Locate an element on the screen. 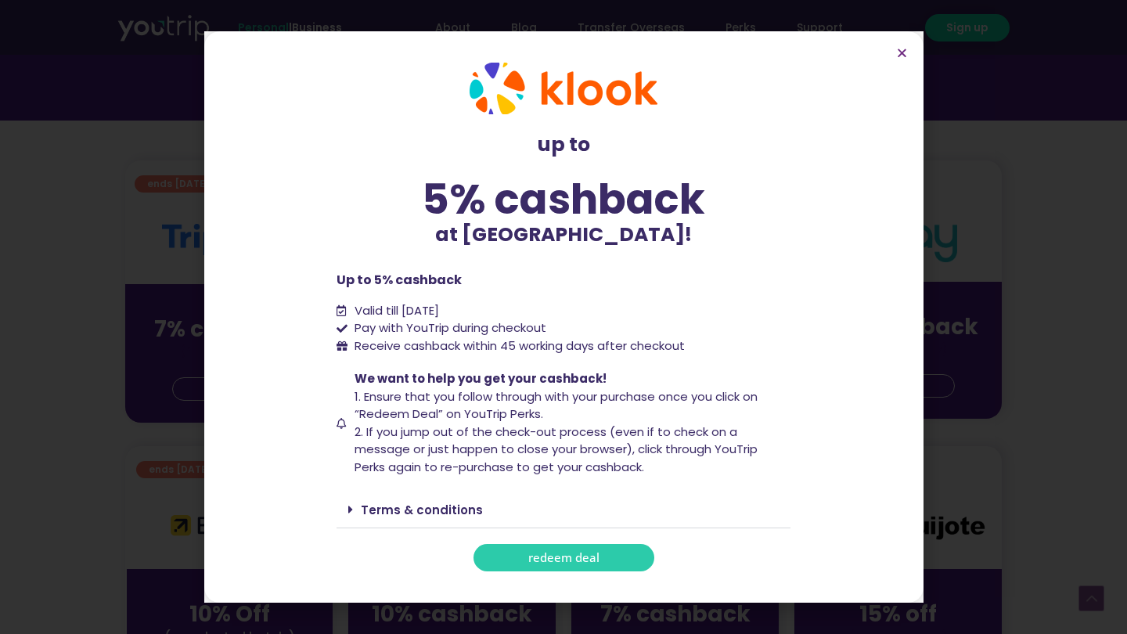  a: redeem deal is located at coordinates (563, 557).